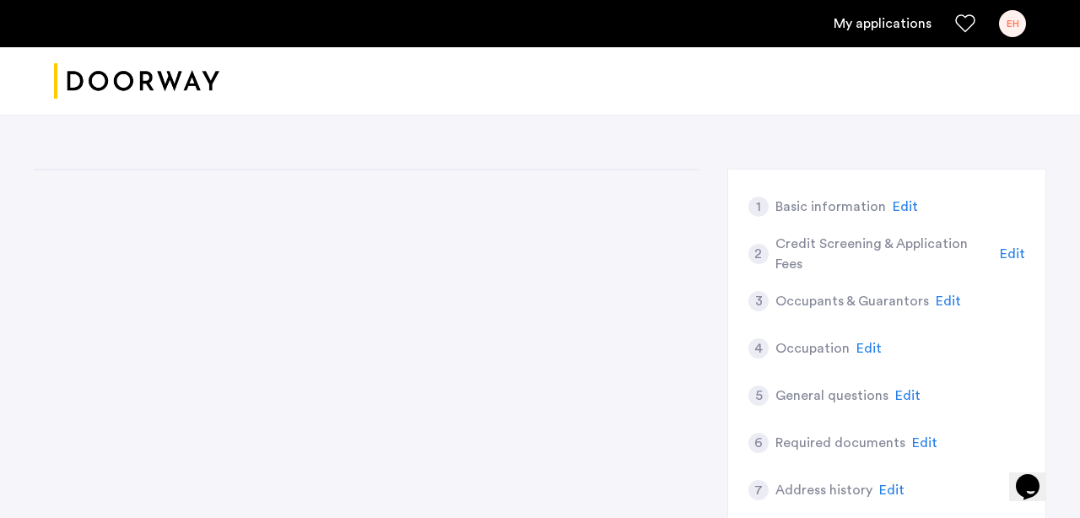  What do you see at coordinates (758, 207) in the screenshot?
I see `div: 1` at bounding box center [758, 207].